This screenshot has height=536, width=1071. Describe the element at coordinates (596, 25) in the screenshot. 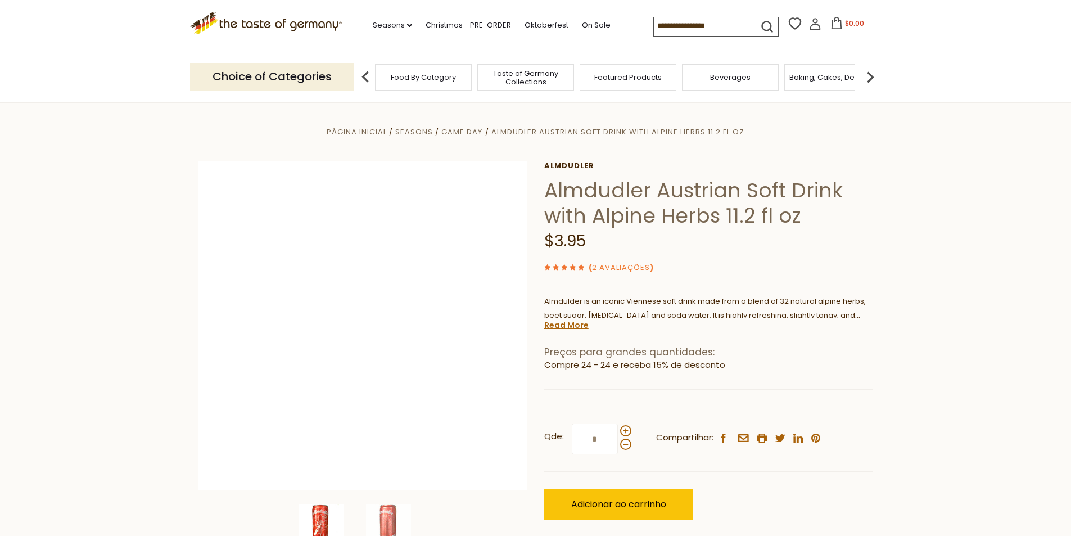

I see `a: On Sale` at that location.